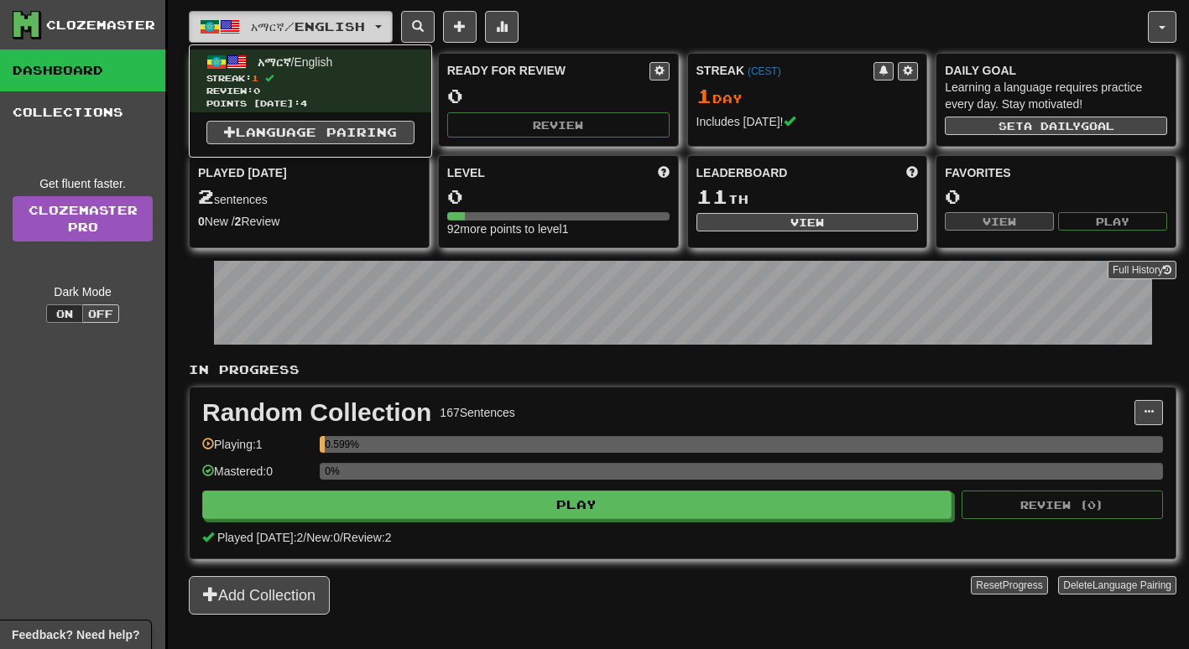 This screenshot has width=1189, height=649. What do you see at coordinates (201, 221) in the screenshot?
I see `strong: 0` at bounding box center [201, 221].